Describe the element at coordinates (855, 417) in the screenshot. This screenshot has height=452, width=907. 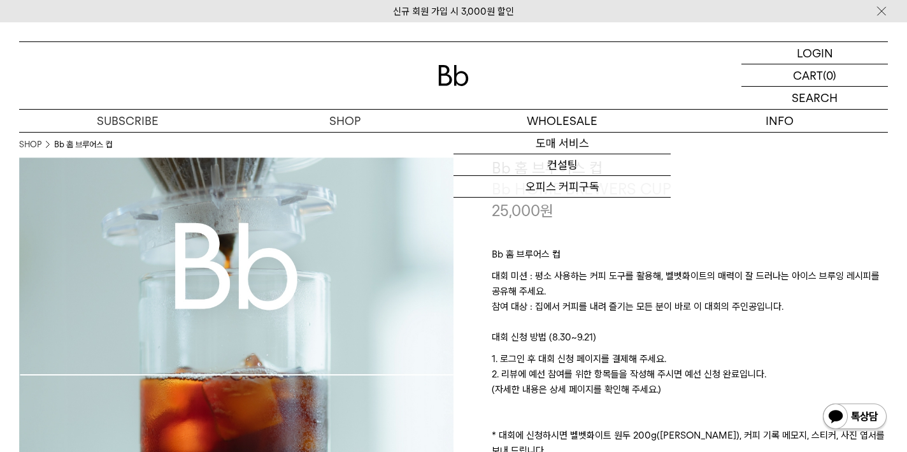
I see `img: 카카오톡 채널 1:1 채팅 버튼` at that location.